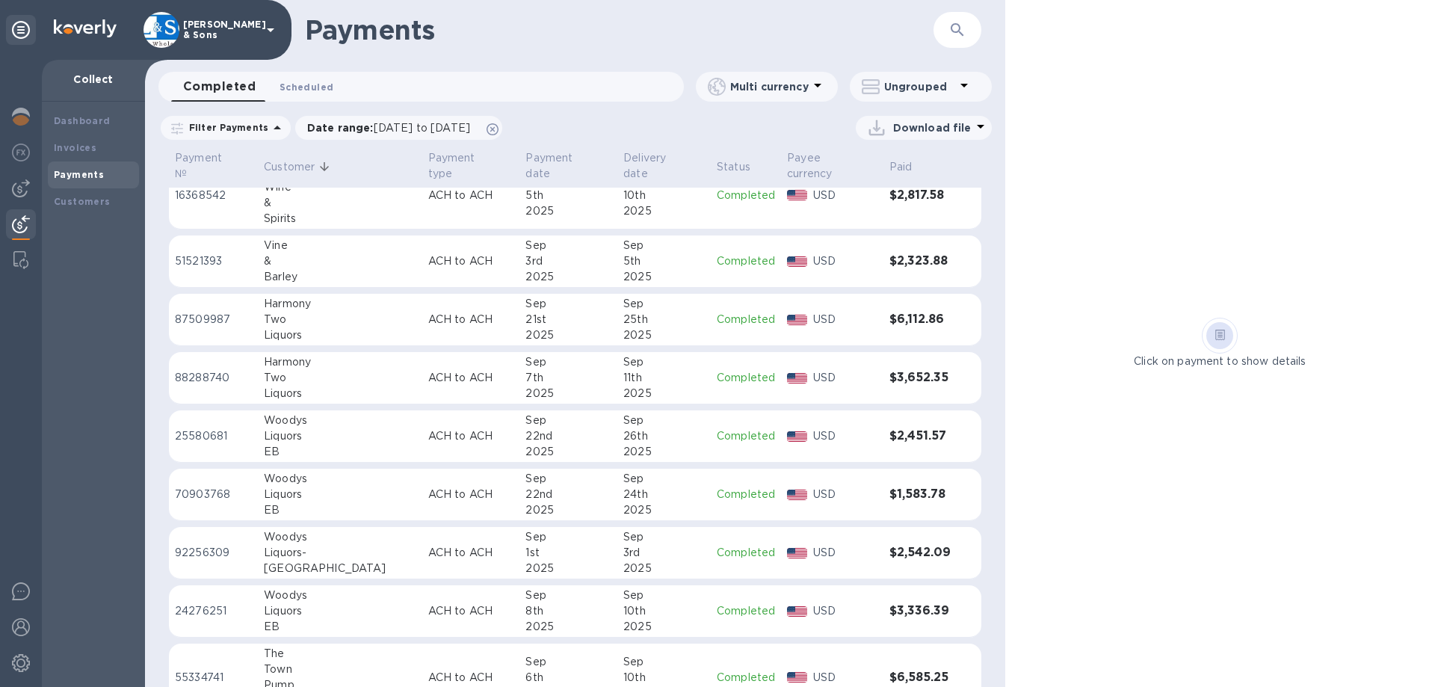  I want to click on p: Delivery date, so click(654, 166).